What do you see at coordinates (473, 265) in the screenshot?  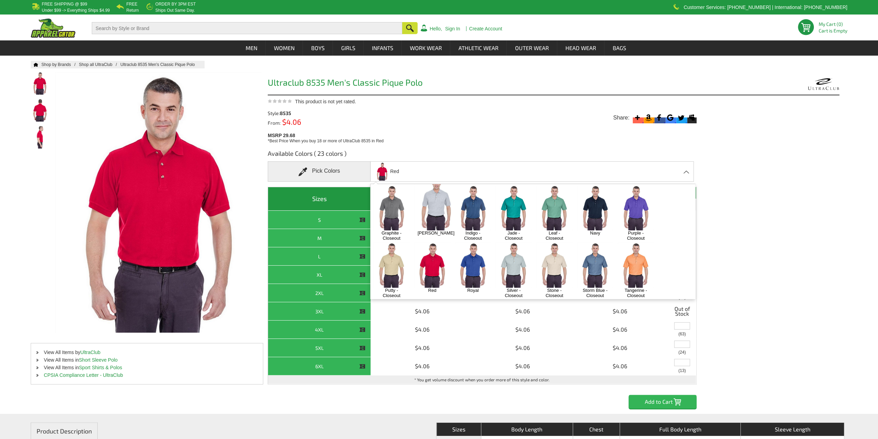 I see `img: Royal` at bounding box center [473, 265].